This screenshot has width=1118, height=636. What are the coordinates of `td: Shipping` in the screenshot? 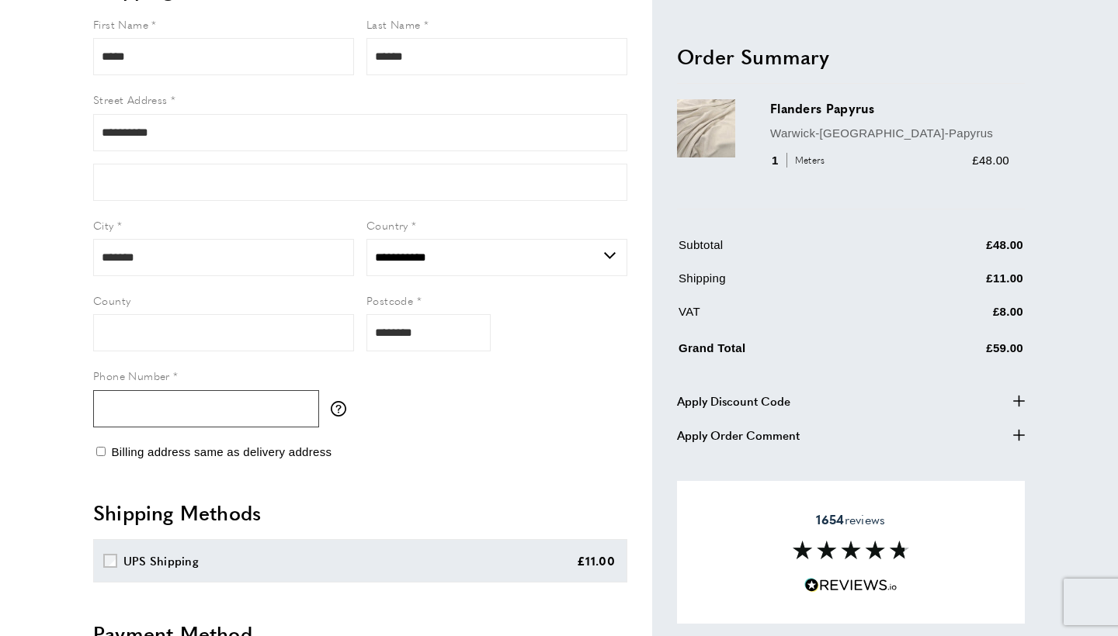 It's located at (789, 283).